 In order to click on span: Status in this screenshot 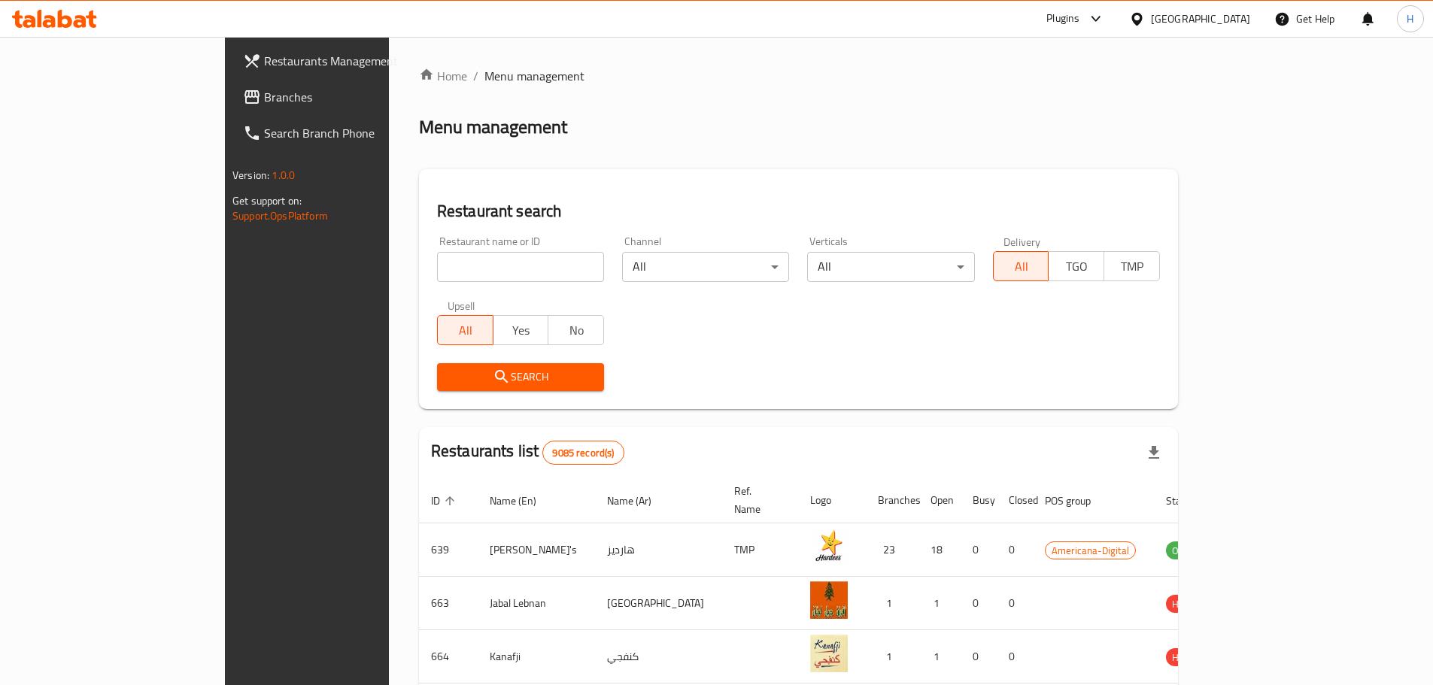, I will do `click(1190, 501)`.